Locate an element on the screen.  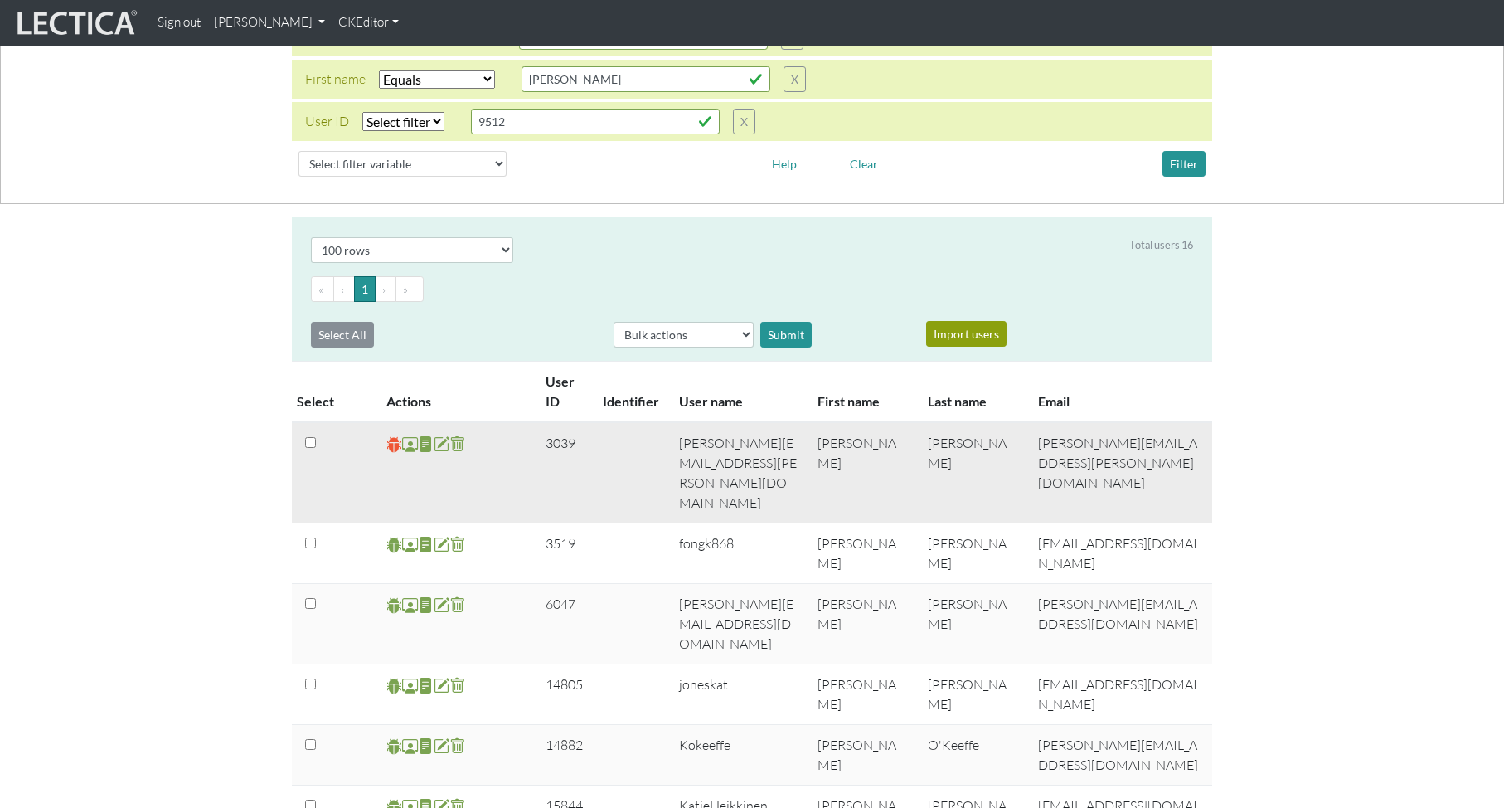
button: Select All is located at coordinates (342, 334).